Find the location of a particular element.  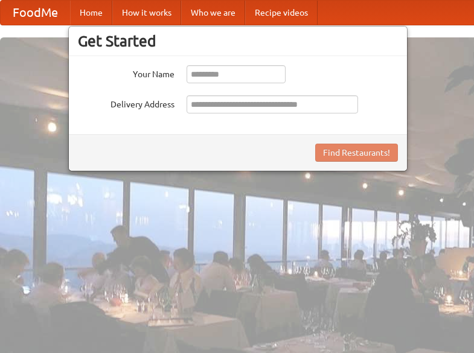

label: Delivery Address is located at coordinates (126, 103).